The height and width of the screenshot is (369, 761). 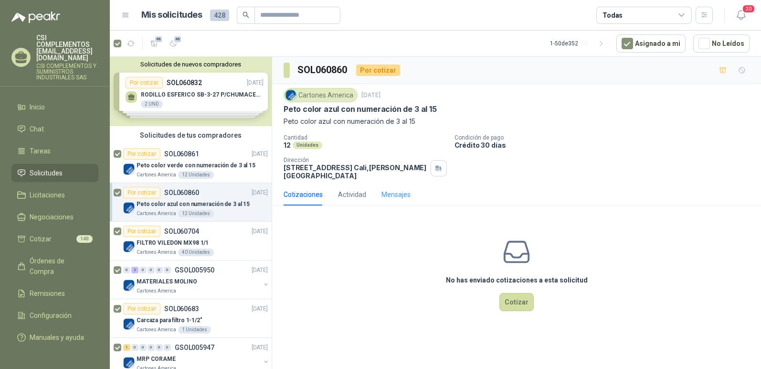 What do you see at coordinates (606, 138) in the screenshot?
I see `p: Condición de pago` at bounding box center [606, 138].